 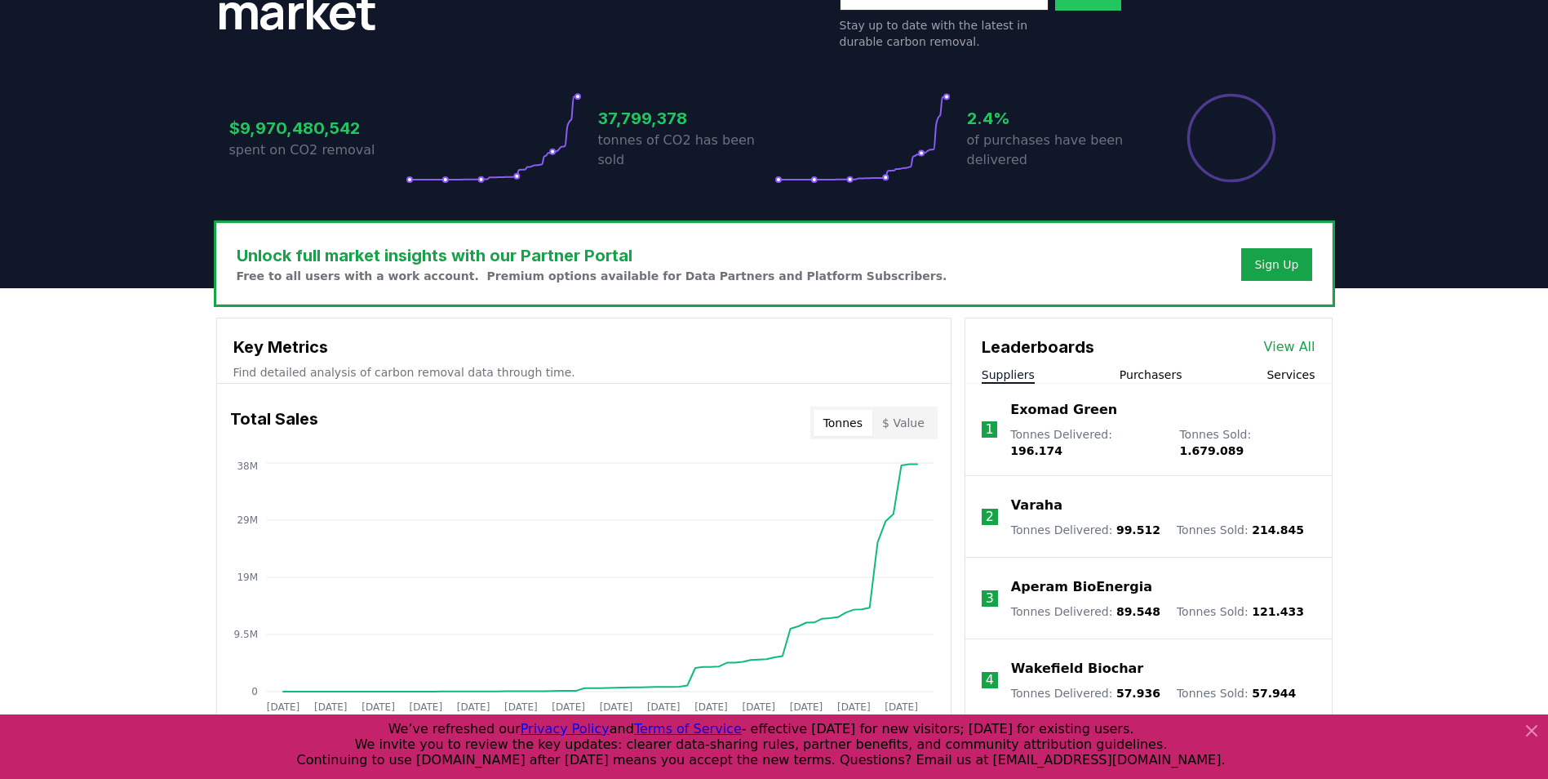 What do you see at coordinates (843, 423) in the screenshot?
I see `button: Tonnes` at bounding box center [843, 423].